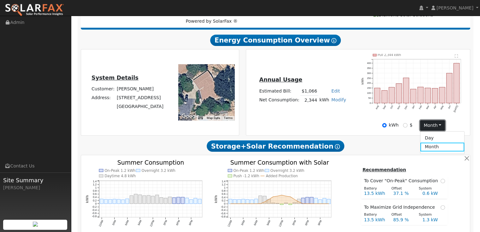  What do you see at coordinates (216, 200) in the screenshot?
I see `text: kWh` at bounding box center [216, 200].